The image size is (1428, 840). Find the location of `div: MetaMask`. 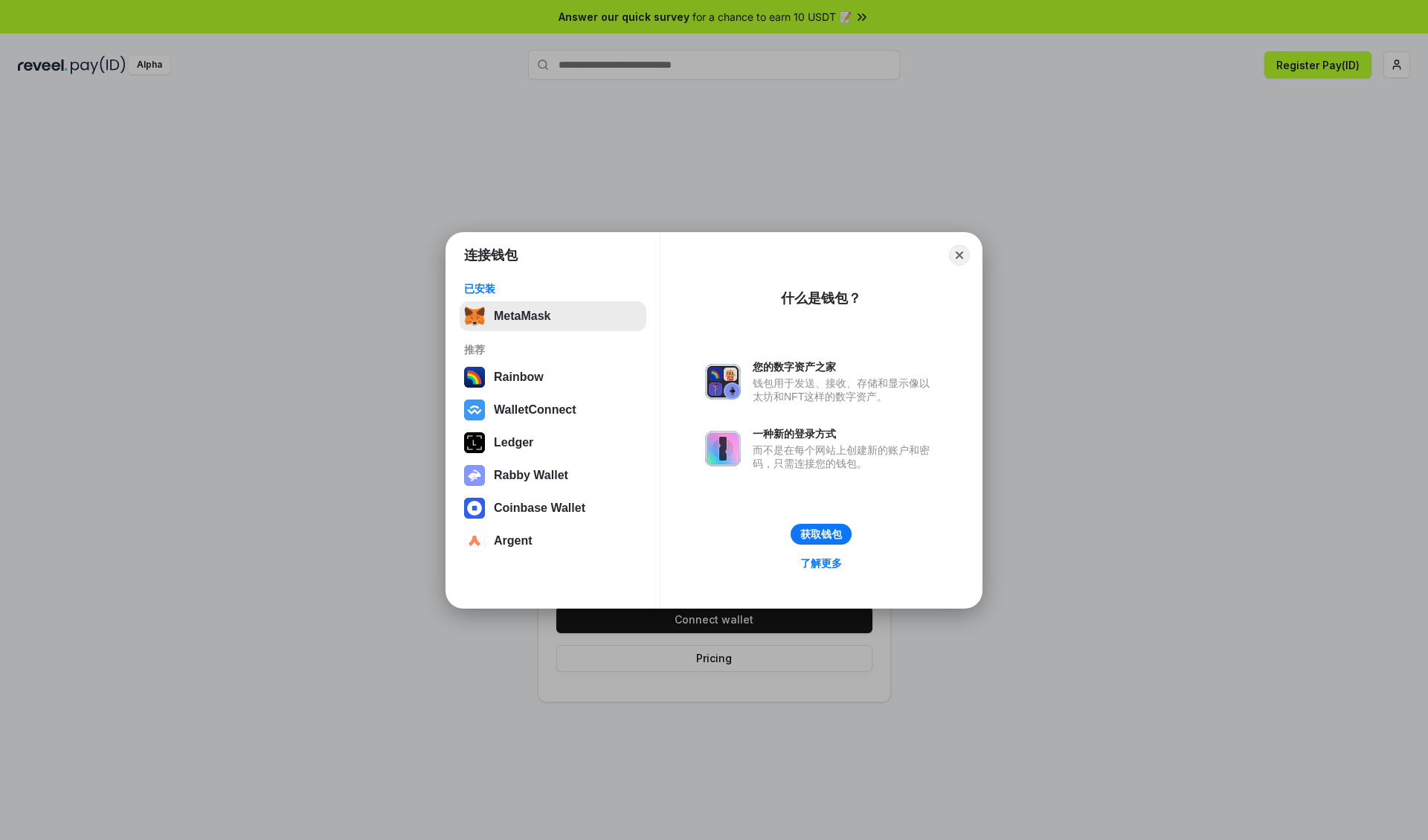

div: MetaMask is located at coordinates (522, 316).